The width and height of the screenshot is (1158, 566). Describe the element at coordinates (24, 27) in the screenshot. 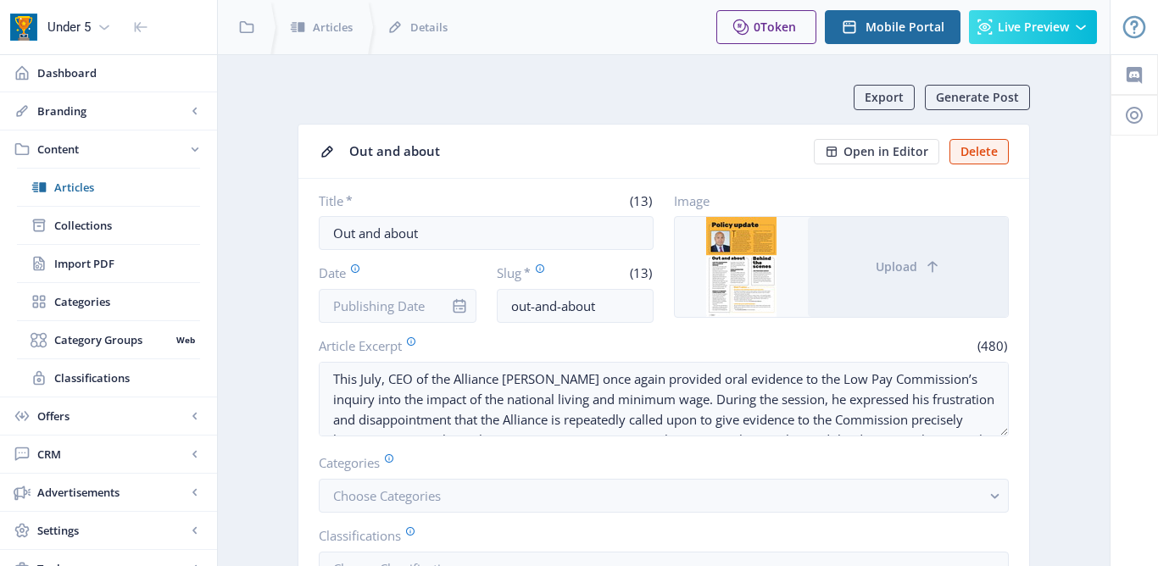

I see `img: app-icon.png` at that location.